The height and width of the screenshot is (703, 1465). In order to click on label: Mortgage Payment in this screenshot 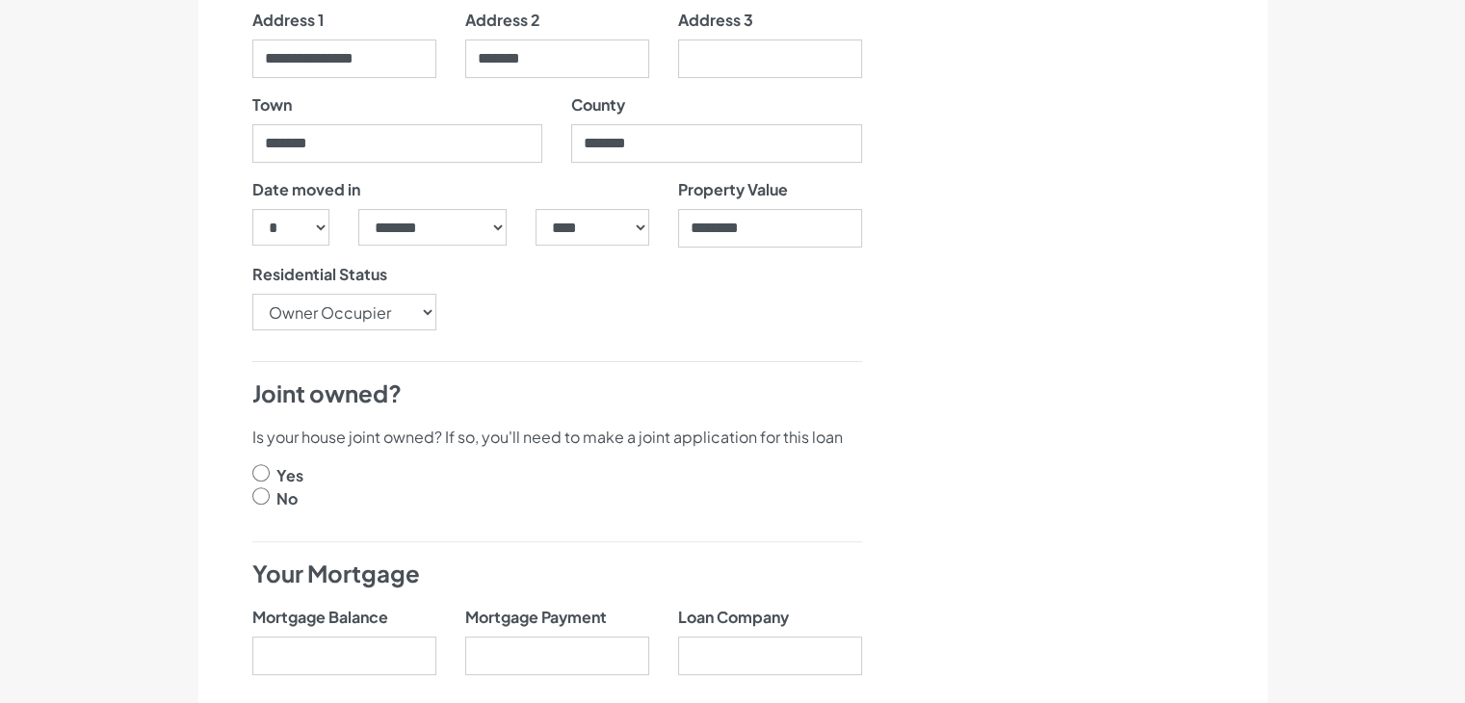, I will do `click(536, 618)`.